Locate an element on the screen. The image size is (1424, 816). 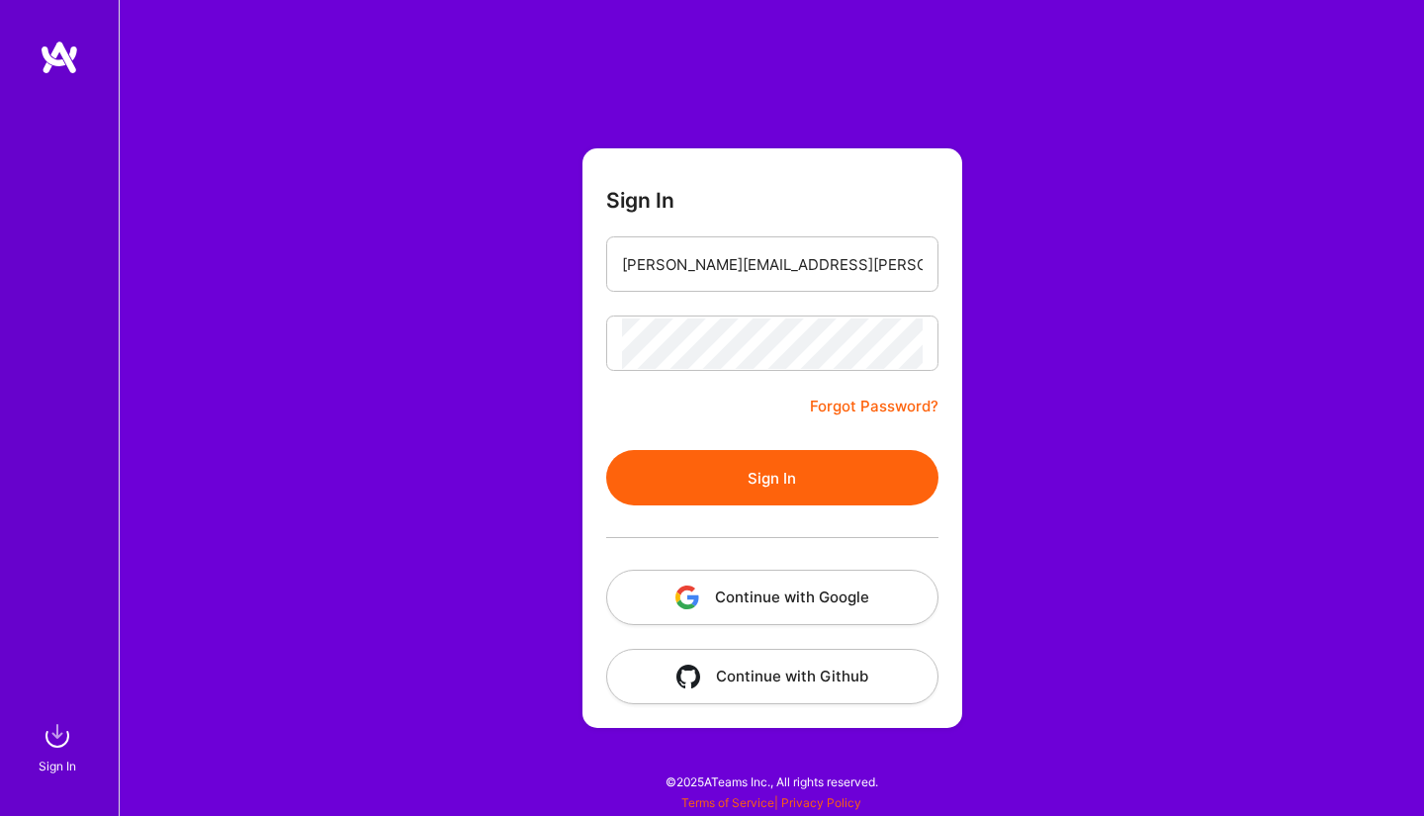
img: logo is located at coordinates (59, 57).